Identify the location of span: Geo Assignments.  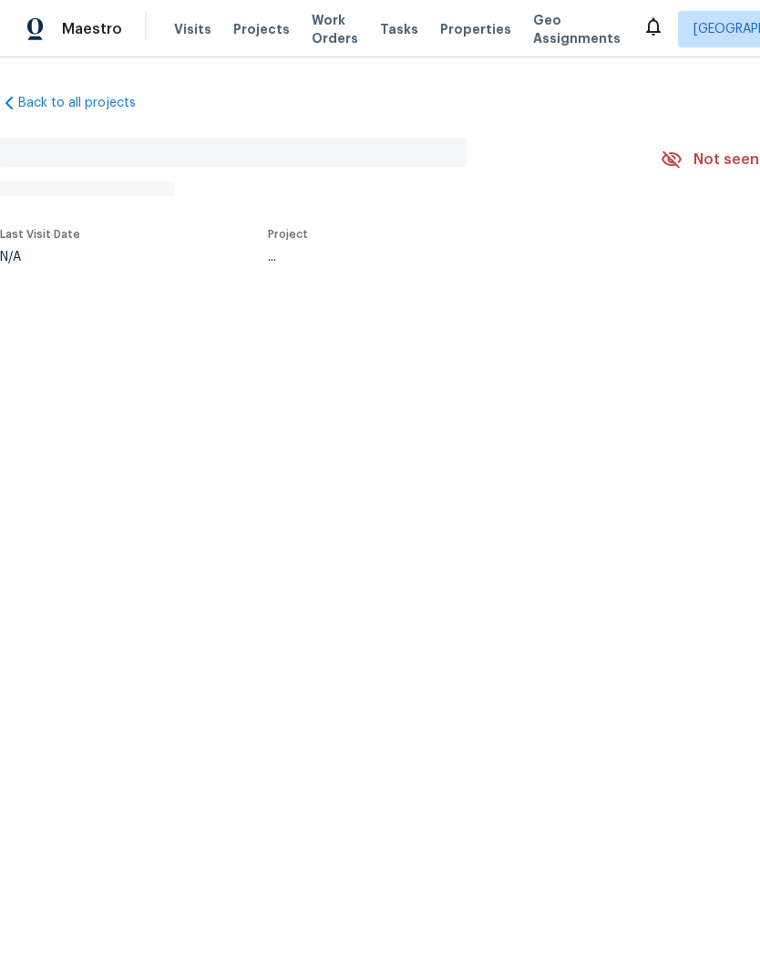
(577, 29).